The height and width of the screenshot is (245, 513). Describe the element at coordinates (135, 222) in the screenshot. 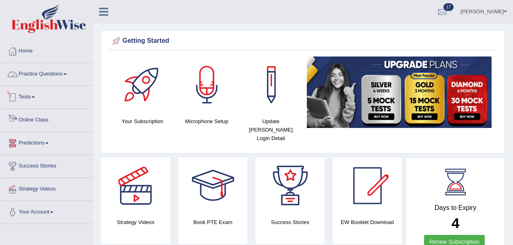

I see `h4: Strategy Videos` at that location.